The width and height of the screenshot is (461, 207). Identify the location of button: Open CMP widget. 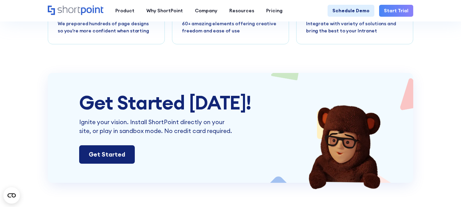
(12, 195).